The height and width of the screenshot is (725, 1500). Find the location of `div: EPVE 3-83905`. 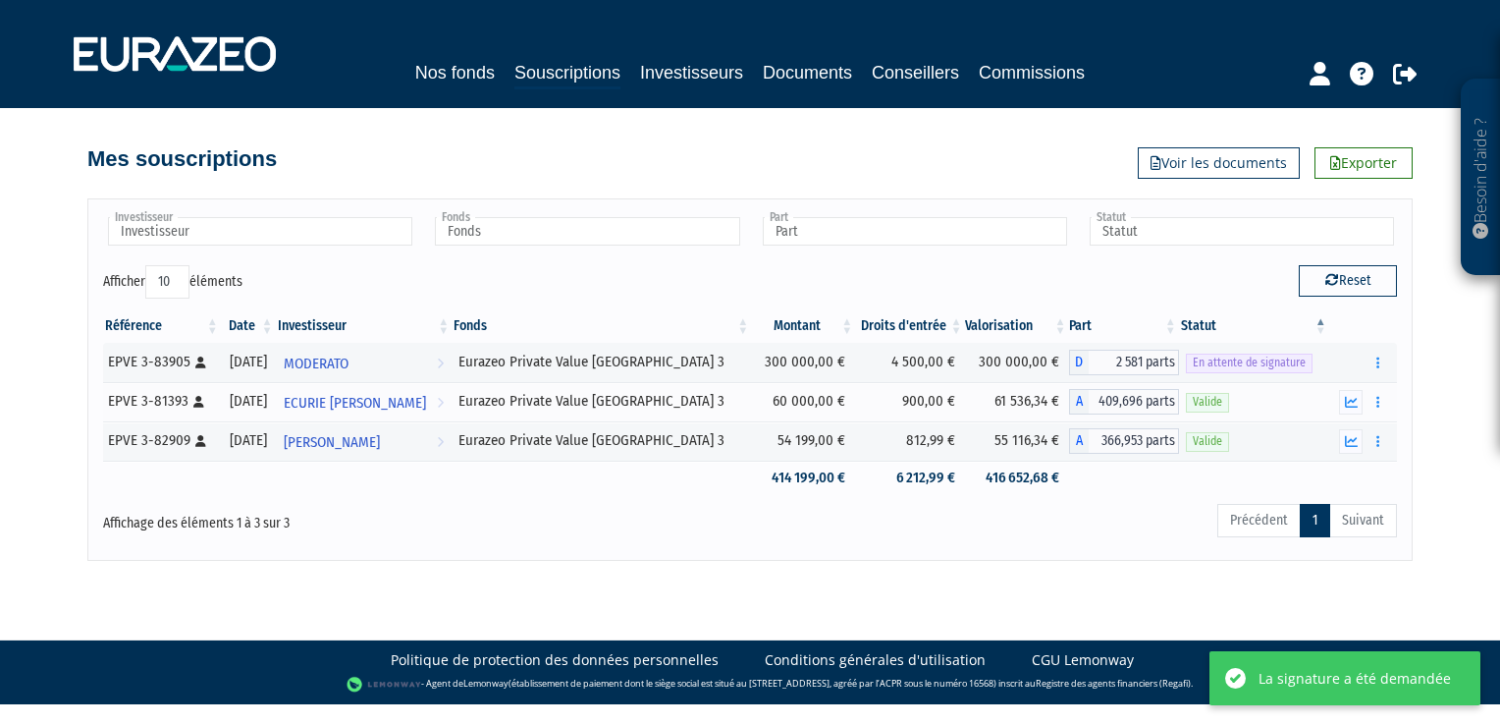

div: EPVE 3-83905 is located at coordinates (161, 361).